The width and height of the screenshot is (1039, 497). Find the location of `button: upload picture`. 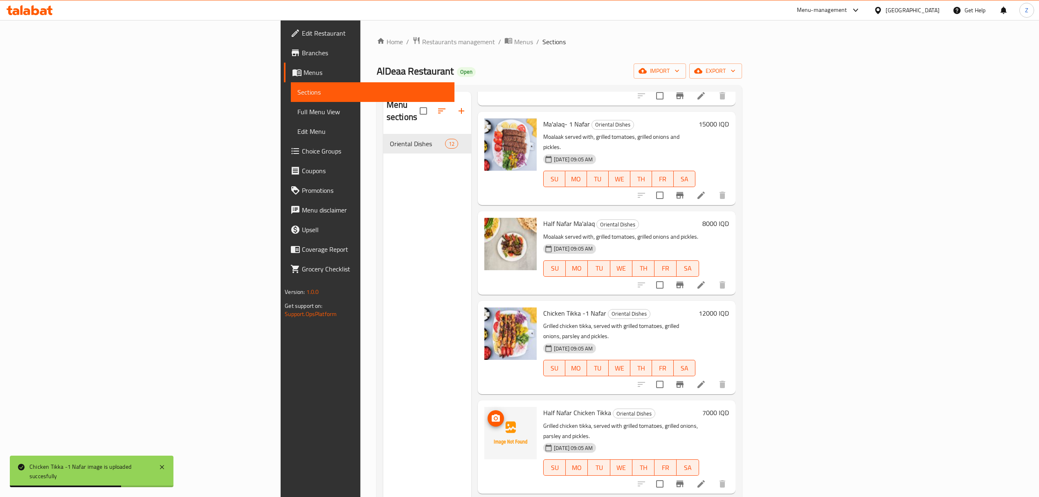

button: upload picture is located at coordinates (496, 418).